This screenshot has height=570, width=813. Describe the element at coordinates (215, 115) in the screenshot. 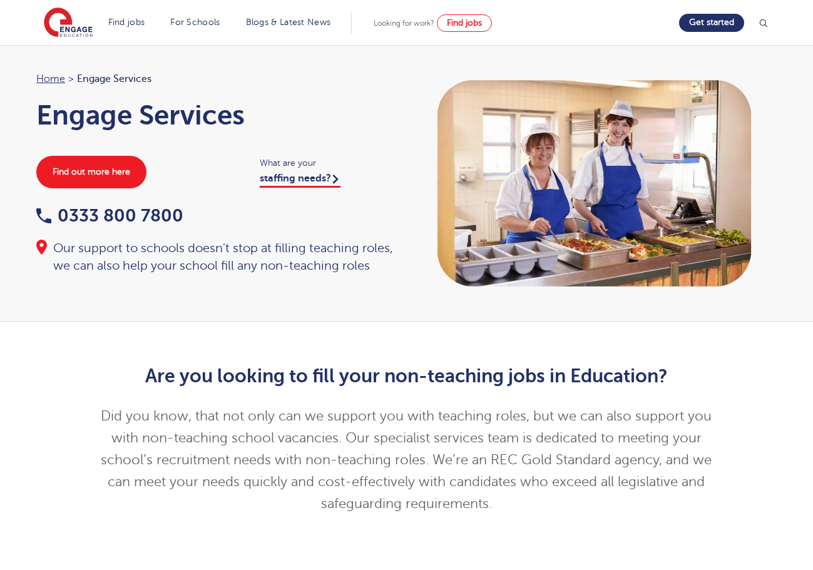

I see `h1: Engage Services` at that location.